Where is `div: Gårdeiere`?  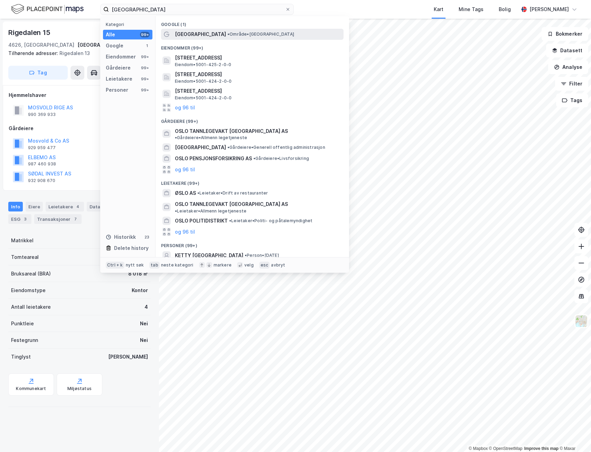
div: Gårdeiere is located at coordinates (118, 68).